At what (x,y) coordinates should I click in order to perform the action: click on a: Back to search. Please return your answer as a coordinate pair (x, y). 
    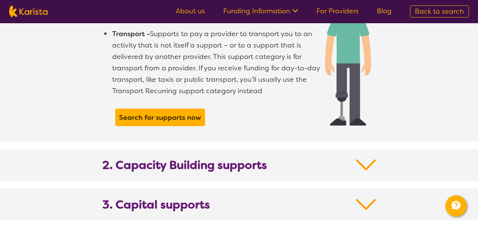
    Looking at the image, I should click on (439, 11).